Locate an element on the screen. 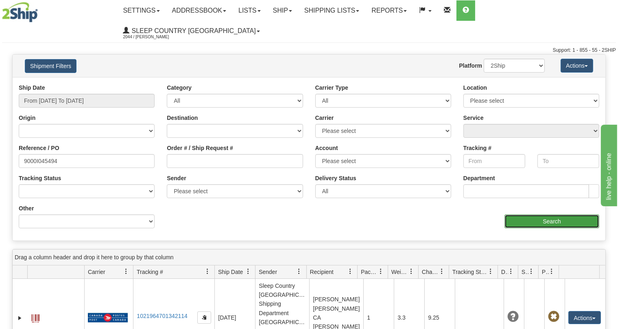 The height and width of the screenshot is (329, 618). span: Ship Date is located at coordinates (230, 272).